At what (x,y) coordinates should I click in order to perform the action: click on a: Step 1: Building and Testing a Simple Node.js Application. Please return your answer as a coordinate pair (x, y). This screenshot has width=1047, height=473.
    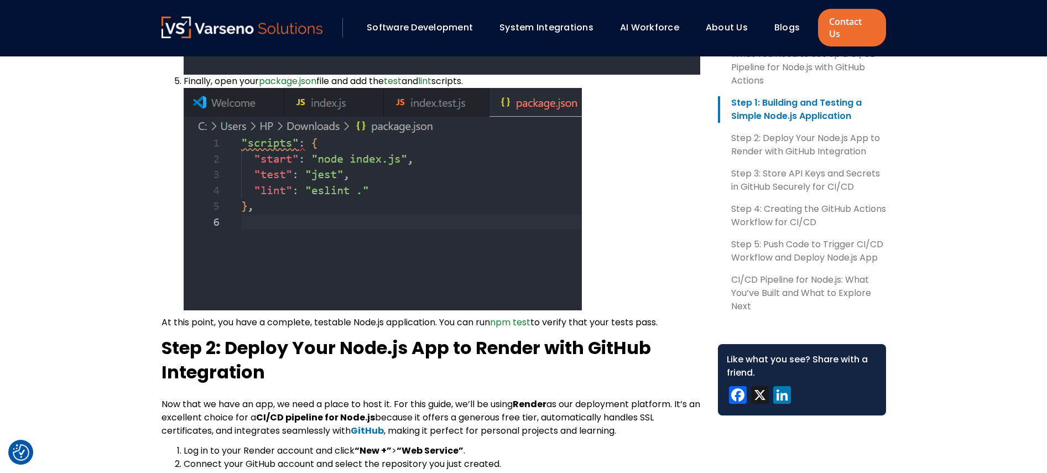
    Looking at the image, I should click on (802, 110).